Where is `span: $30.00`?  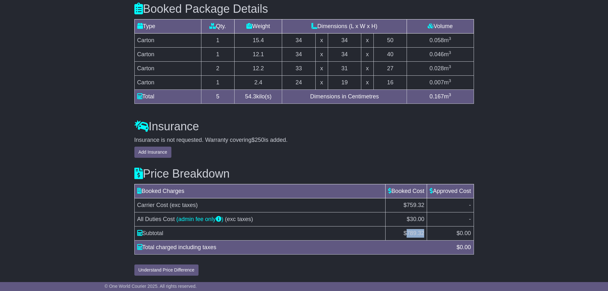
span: $30.00 is located at coordinates (415, 219).